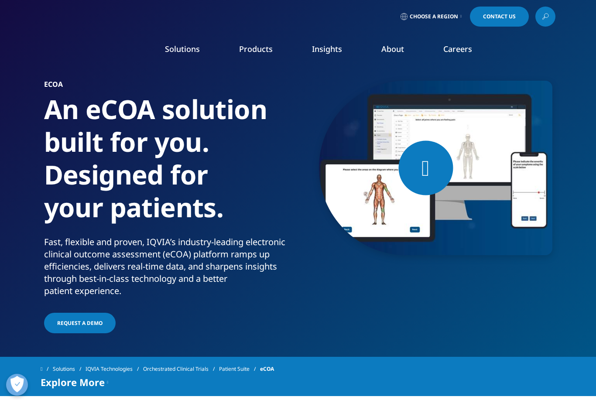 This screenshot has width=596, height=400. I want to click on a: Orchestrated Clinical Trials, so click(181, 369).